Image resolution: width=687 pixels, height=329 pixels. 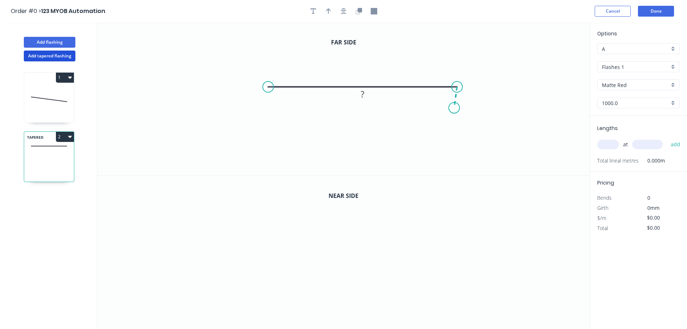 What do you see at coordinates (602, 217) in the screenshot?
I see `span: $/m` at bounding box center [602, 217].